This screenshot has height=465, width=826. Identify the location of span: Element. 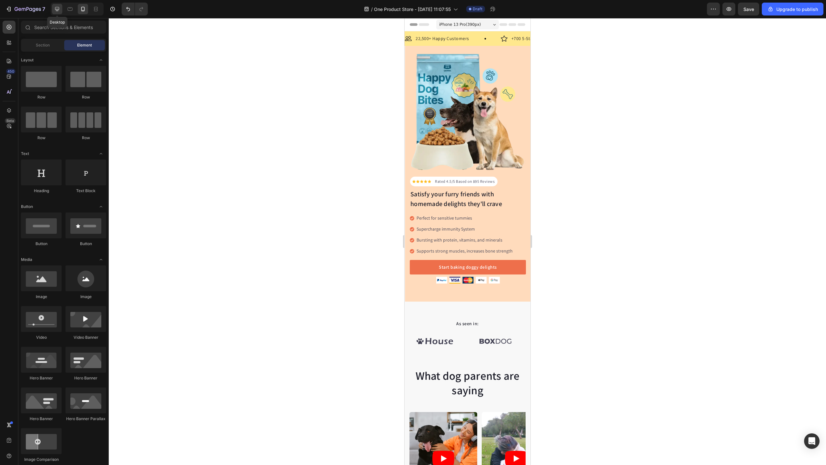
(85, 45).